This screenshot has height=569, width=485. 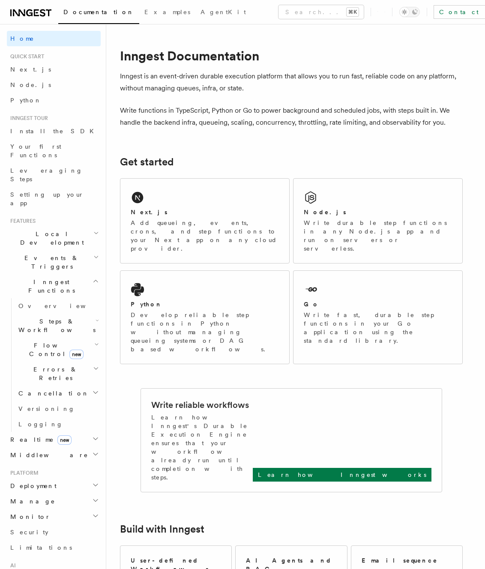 What do you see at coordinates (54, 350) in the screenshot?
I see `span: Flow Control` at bounding box center [54, 350].